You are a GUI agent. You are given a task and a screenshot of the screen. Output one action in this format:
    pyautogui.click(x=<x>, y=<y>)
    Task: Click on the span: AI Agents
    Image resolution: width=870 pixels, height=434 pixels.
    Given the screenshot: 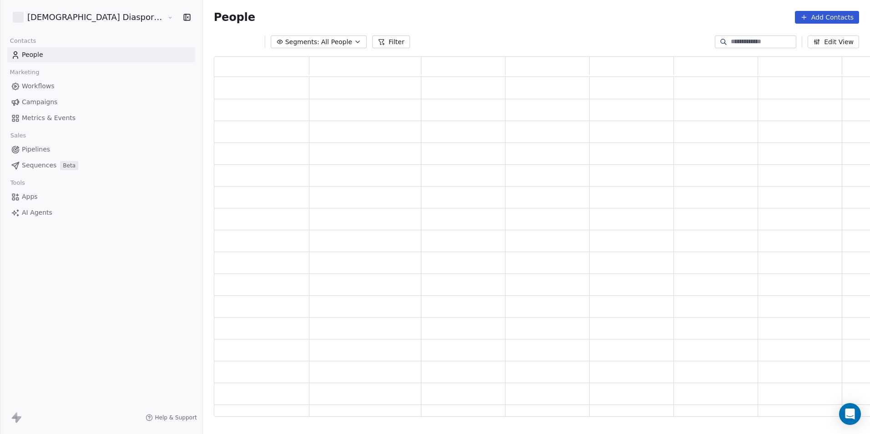 What is the action you would take?
    pyautogui.click(x=37, y=212)
    